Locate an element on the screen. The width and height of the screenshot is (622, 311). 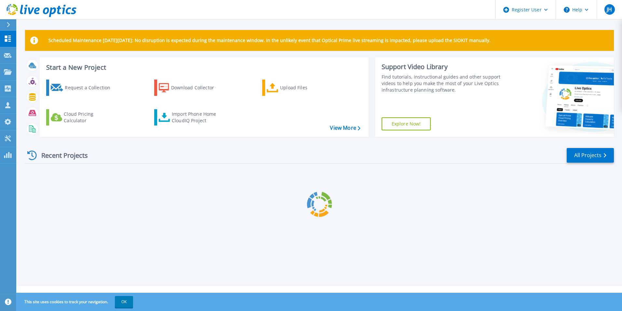
a: Explore Now! is located at coordinates (407, 124).